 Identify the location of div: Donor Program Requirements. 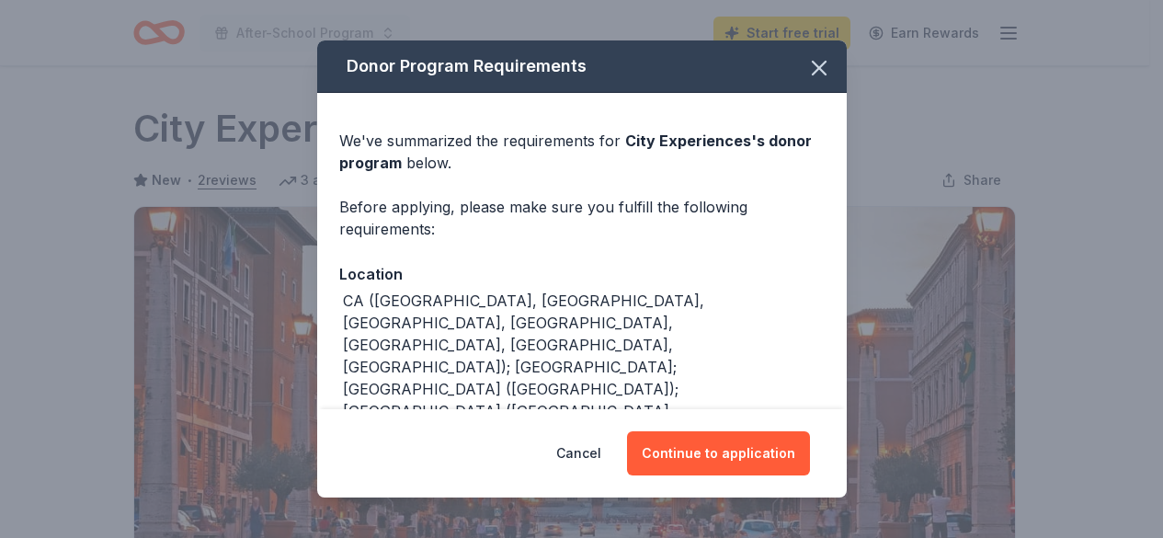
(582, 66).